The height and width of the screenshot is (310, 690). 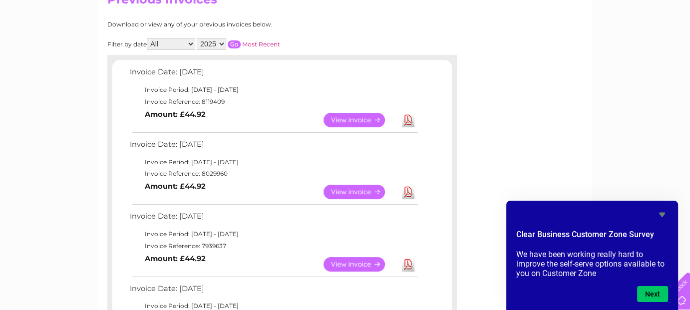 I want to click on td: Invoice Reference: 8029960, so click(x=273, y=174).